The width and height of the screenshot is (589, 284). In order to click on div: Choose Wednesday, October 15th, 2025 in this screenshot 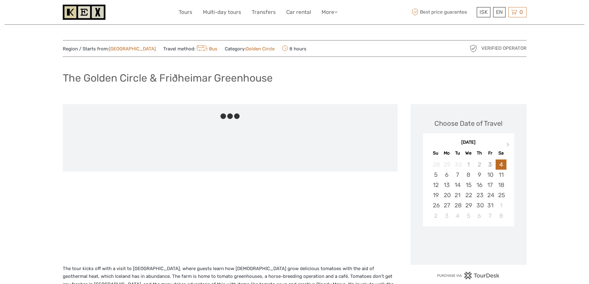, I will do `click(468, 185)`.